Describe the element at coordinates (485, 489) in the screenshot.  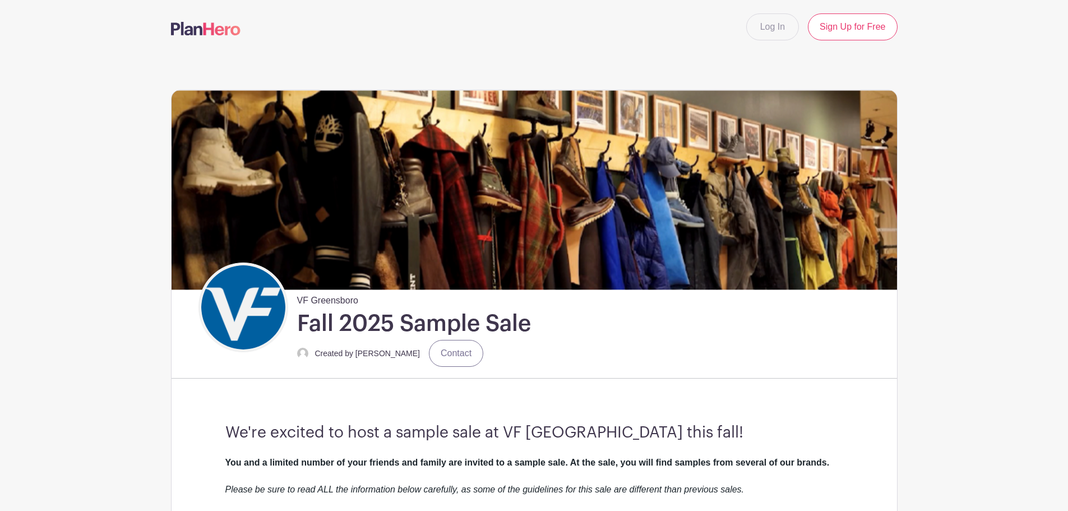
I see `em: Please be sure to read ALL the information below carefully, as some of the guidelines for this sa...` at that location.